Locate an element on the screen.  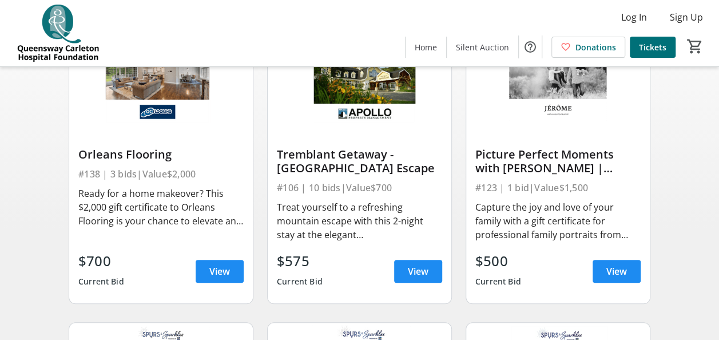
div: #123 | 1 bid | Value $1,500 is located at coordinates (558, 188).